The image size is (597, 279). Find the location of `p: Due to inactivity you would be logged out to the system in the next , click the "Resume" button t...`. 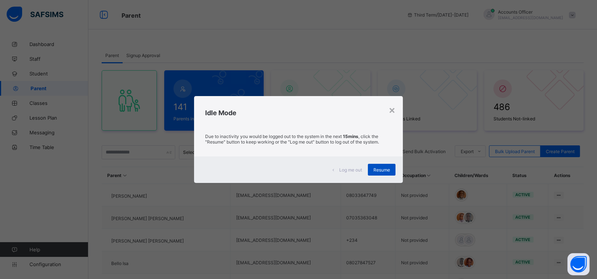

p: Due to inactivity you would be logged out to the system in the next , click the "Resume" button t... is located at coordinates (298, 139).